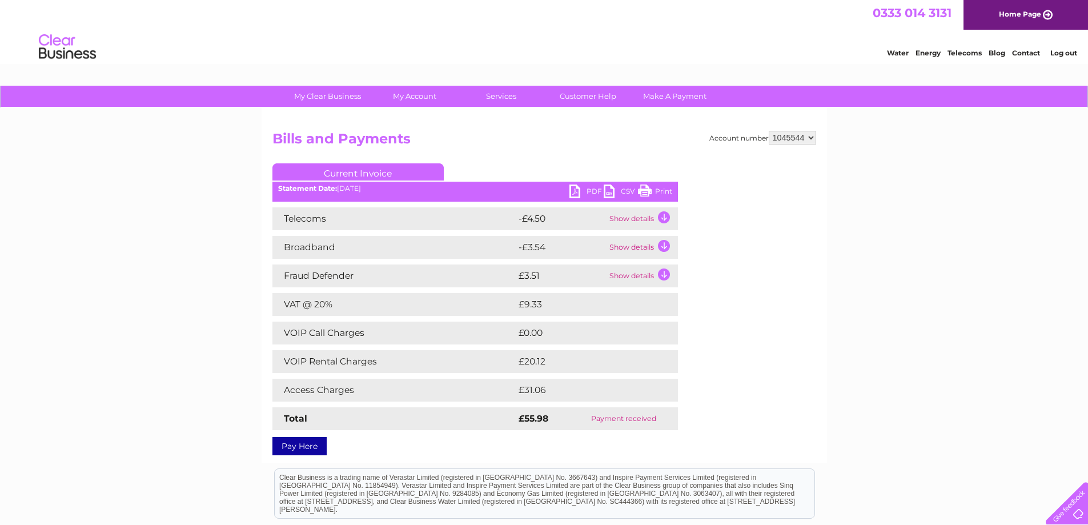 This screenshot has height=525, width=1088. I want to click on a: Blog, so click(997, 53).